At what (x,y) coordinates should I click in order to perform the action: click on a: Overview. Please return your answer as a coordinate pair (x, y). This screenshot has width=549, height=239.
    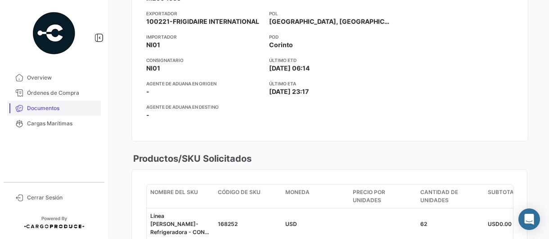
    Looking at the image, I should click on (54, 78).